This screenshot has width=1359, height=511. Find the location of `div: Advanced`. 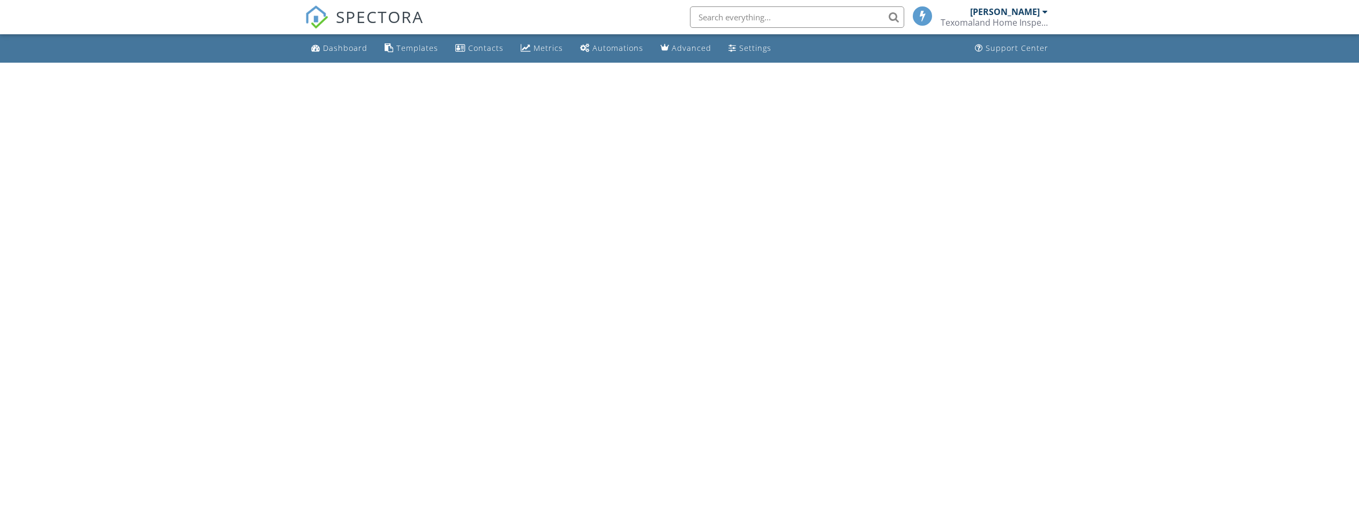

div: Advanced is located at coordinates (691, 48).